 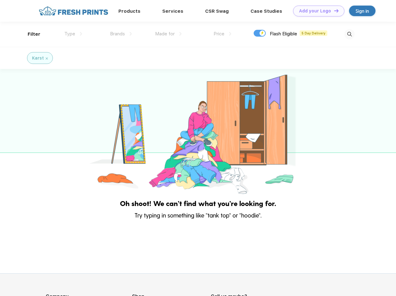 I want to click on div: Karst, so click(x=38, y=58).